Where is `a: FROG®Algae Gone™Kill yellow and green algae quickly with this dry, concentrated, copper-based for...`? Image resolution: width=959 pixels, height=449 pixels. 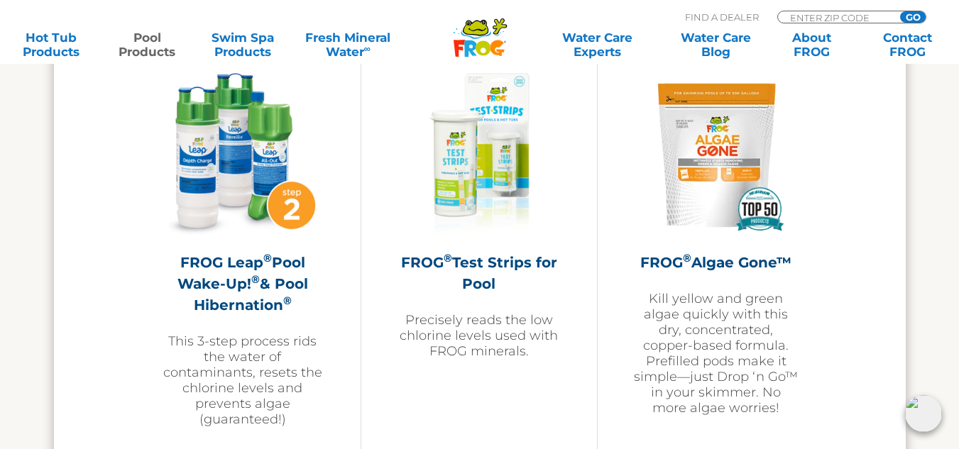
a: FROG®Algae Gone™Kill yellow and green algae quickly with this dry, concentrated, copper-based for... is located at coordinates (716, 258).